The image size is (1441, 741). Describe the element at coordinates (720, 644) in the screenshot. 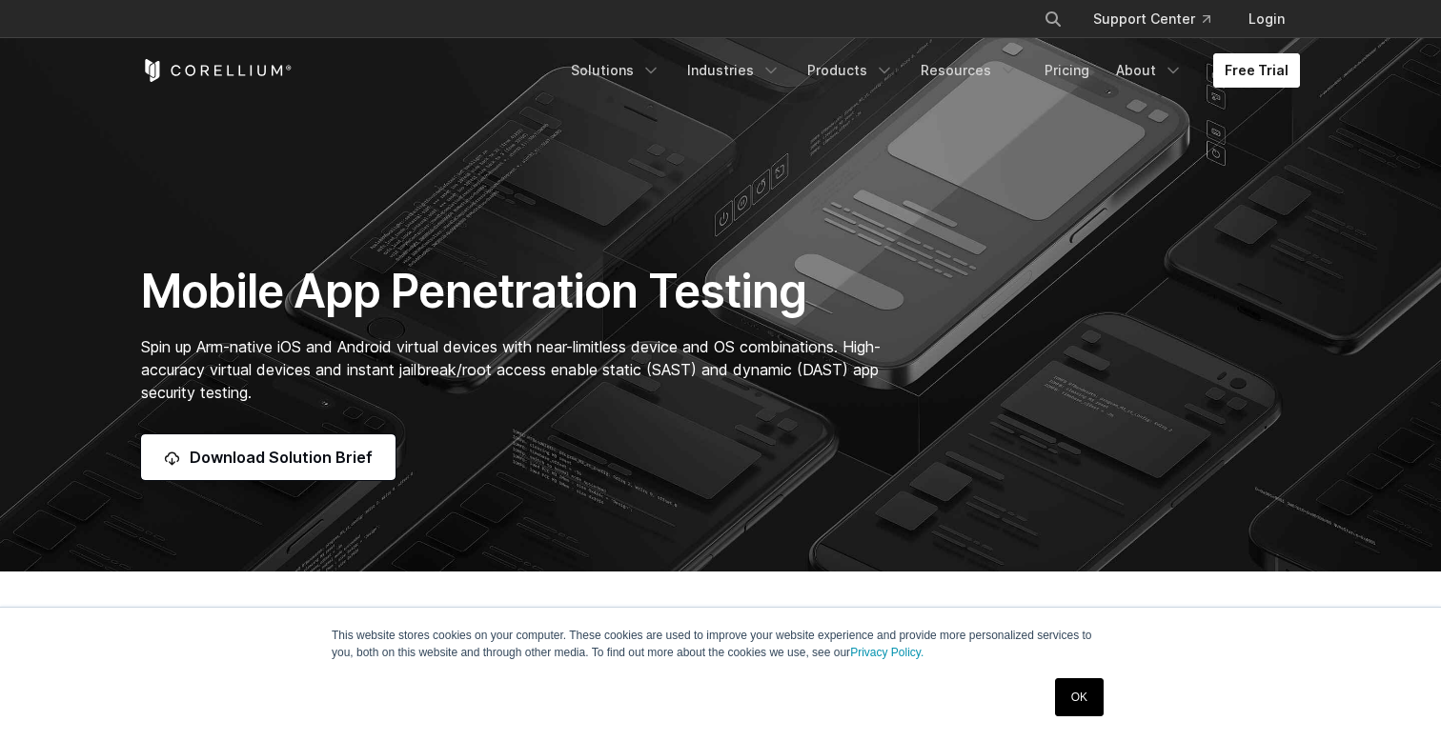

I see `p: This website stores cookies on your computer. These cookies are used to improve your website expe...` at that location.